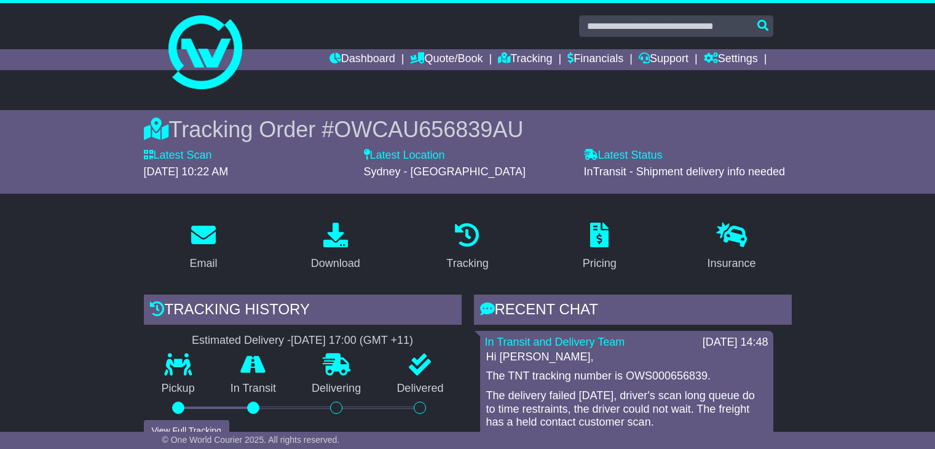 The width and height of the screenshot is (935, 449). Describe the element at coordinates (404, 156) in the screenshot. I see `label: Latest Location` at that location.